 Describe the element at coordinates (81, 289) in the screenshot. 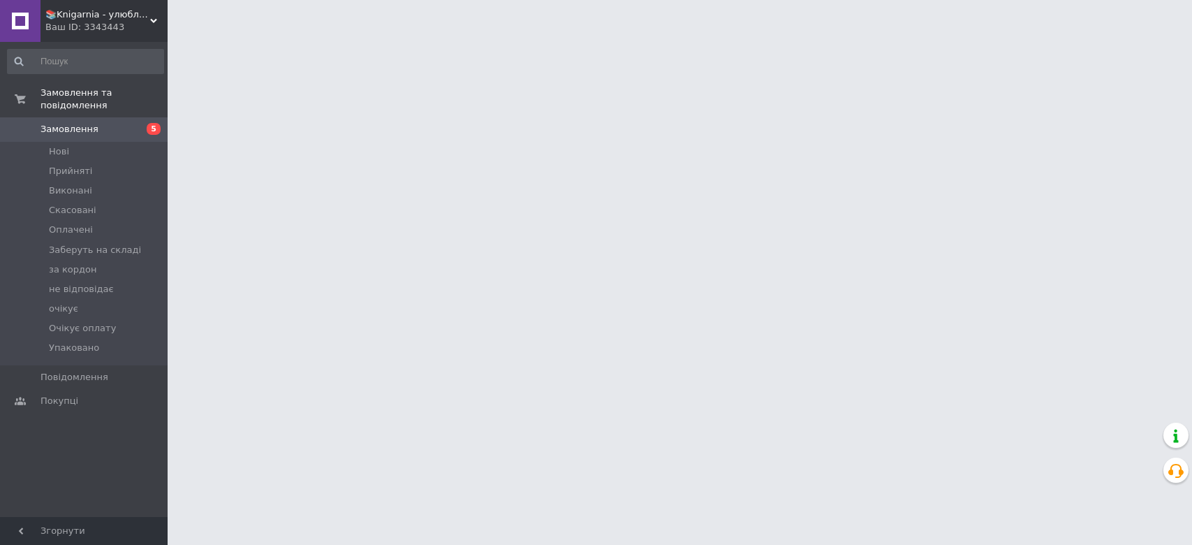

I see `span: не відповідає` at that location.